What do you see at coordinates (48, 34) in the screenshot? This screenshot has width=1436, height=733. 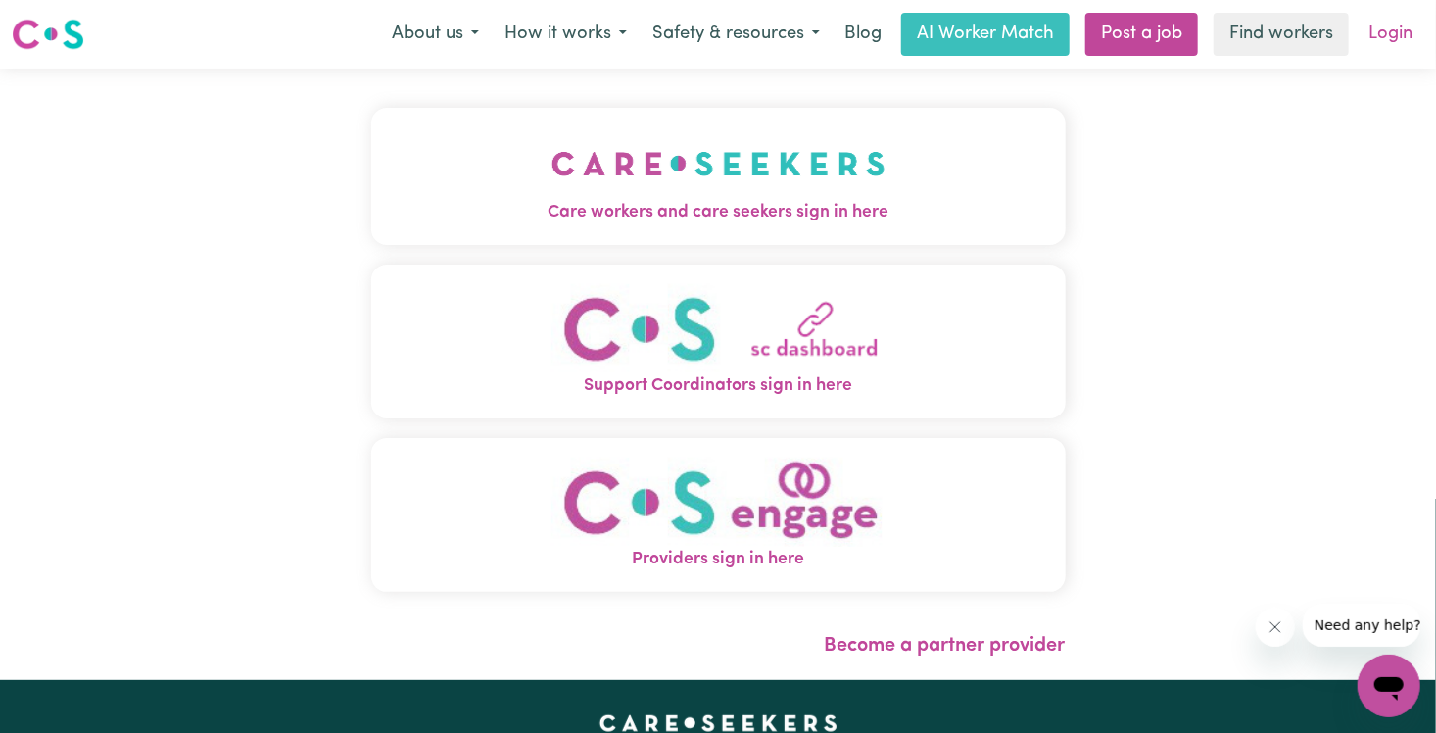 I see `a: Careseekers logo` at bounding box center [48, 34].